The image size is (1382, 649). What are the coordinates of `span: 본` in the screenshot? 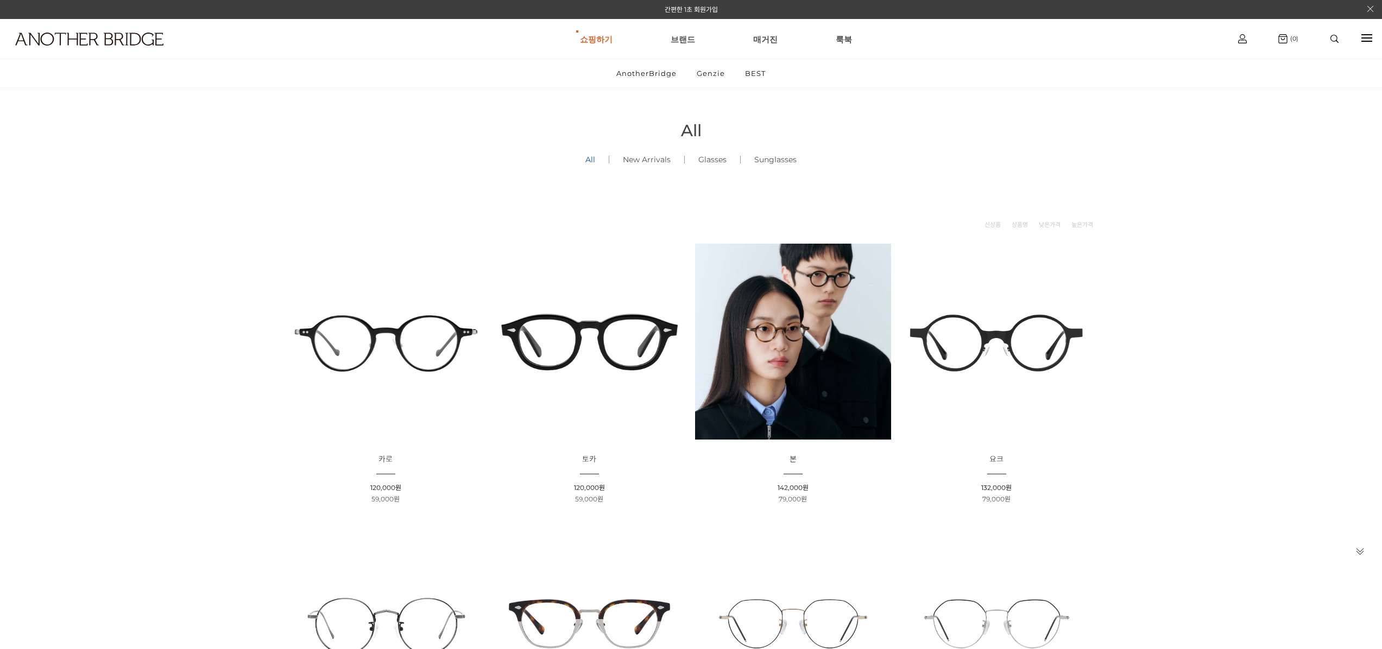 It's located at (793, 459).